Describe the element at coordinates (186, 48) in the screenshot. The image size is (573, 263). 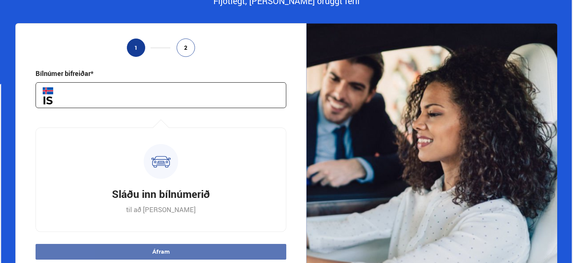
I see `span: 2` at that location.